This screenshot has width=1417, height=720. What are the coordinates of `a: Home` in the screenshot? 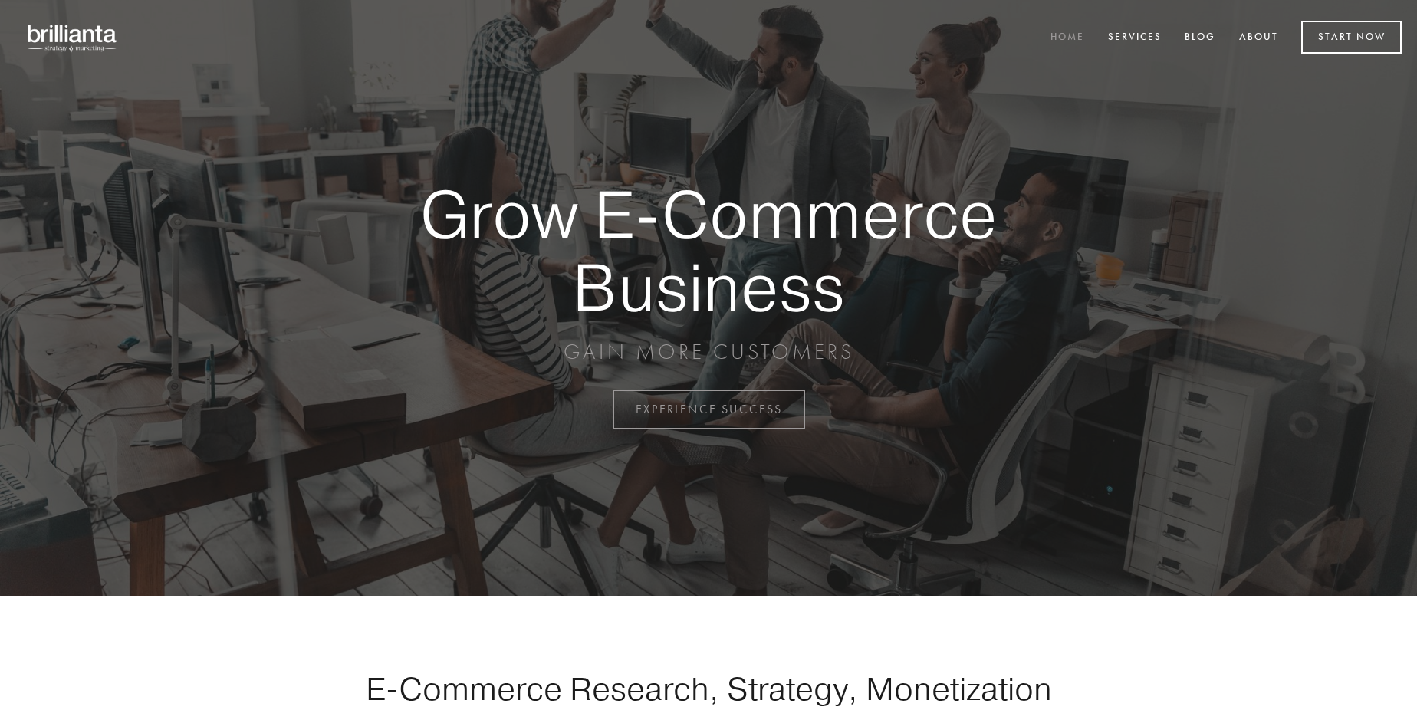 It's located at (1068, 38).